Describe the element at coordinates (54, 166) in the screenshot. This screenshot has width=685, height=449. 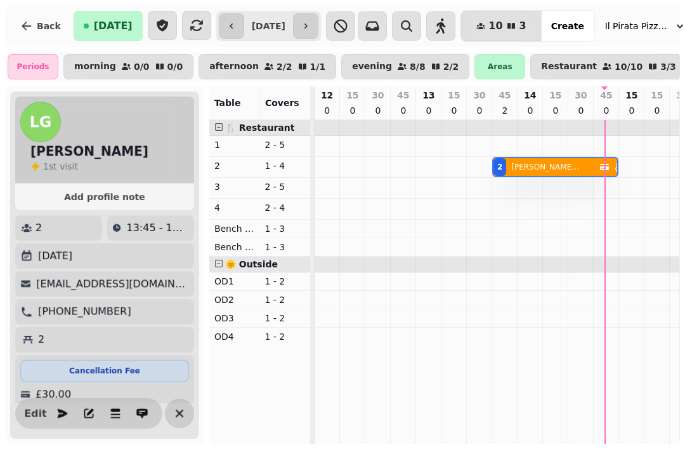
I see `span: st` at that location.